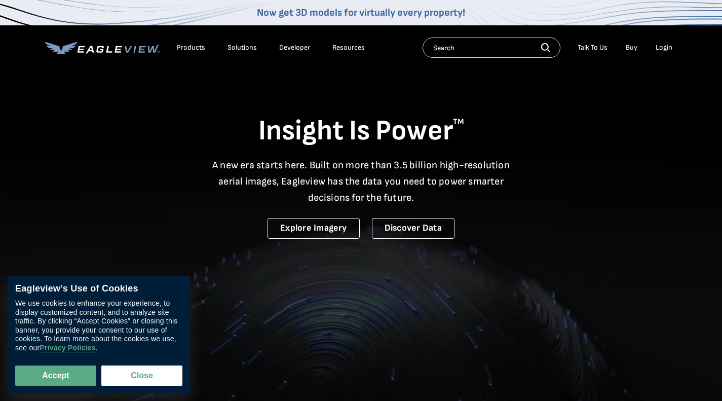 Image resolution: width=722 pixels, height=401 pixels. What do you see at coordinates (413, 228) in the screenshot?
I see `a: Discover Data` at bounding box center [413, 228].